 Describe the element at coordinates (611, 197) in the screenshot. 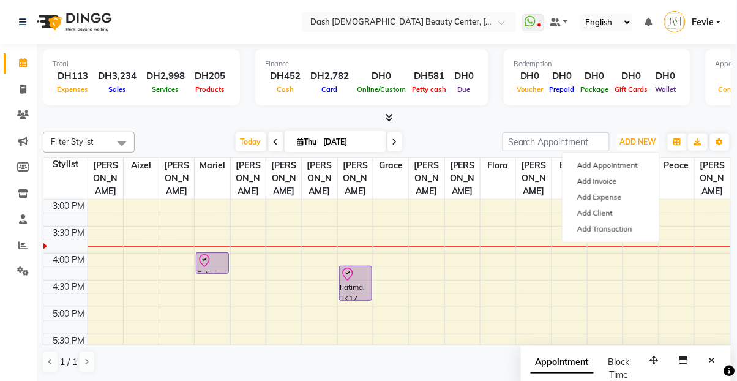

I see `a: Add Expense` at that location.